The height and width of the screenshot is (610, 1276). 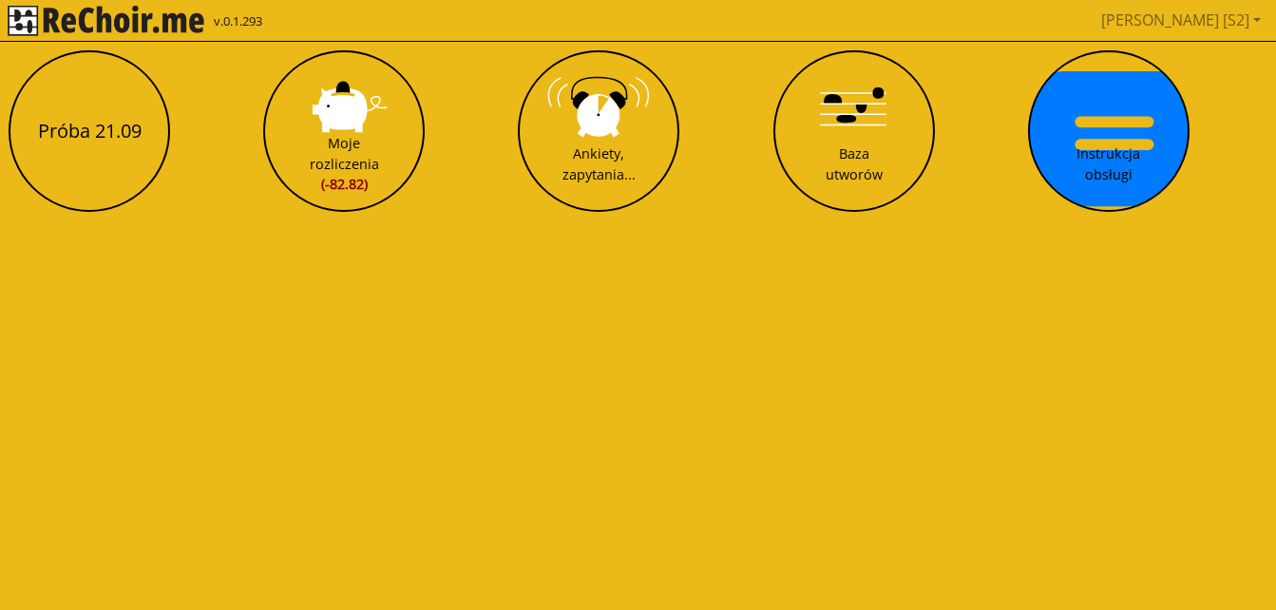 What do you see at coordinates (89, 131) in the screenshot?
I see `button: Próba 21.09` at bounding box center [89, 131].